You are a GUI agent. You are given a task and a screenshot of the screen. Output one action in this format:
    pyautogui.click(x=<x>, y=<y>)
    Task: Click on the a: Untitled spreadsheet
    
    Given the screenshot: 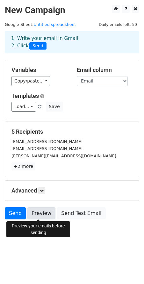 What is the action you would take?
    pyautogui.click(x=55, y=24)
    